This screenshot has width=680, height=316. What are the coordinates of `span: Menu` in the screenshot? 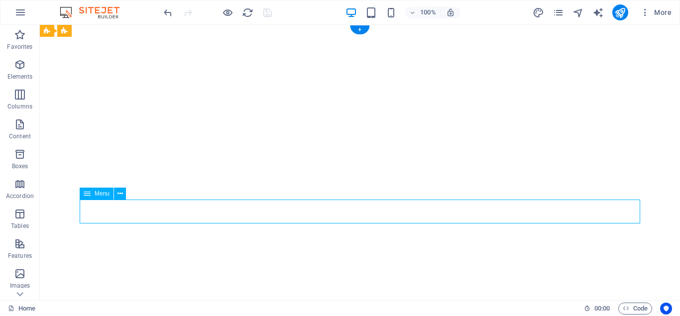 It's located at (102, 194).